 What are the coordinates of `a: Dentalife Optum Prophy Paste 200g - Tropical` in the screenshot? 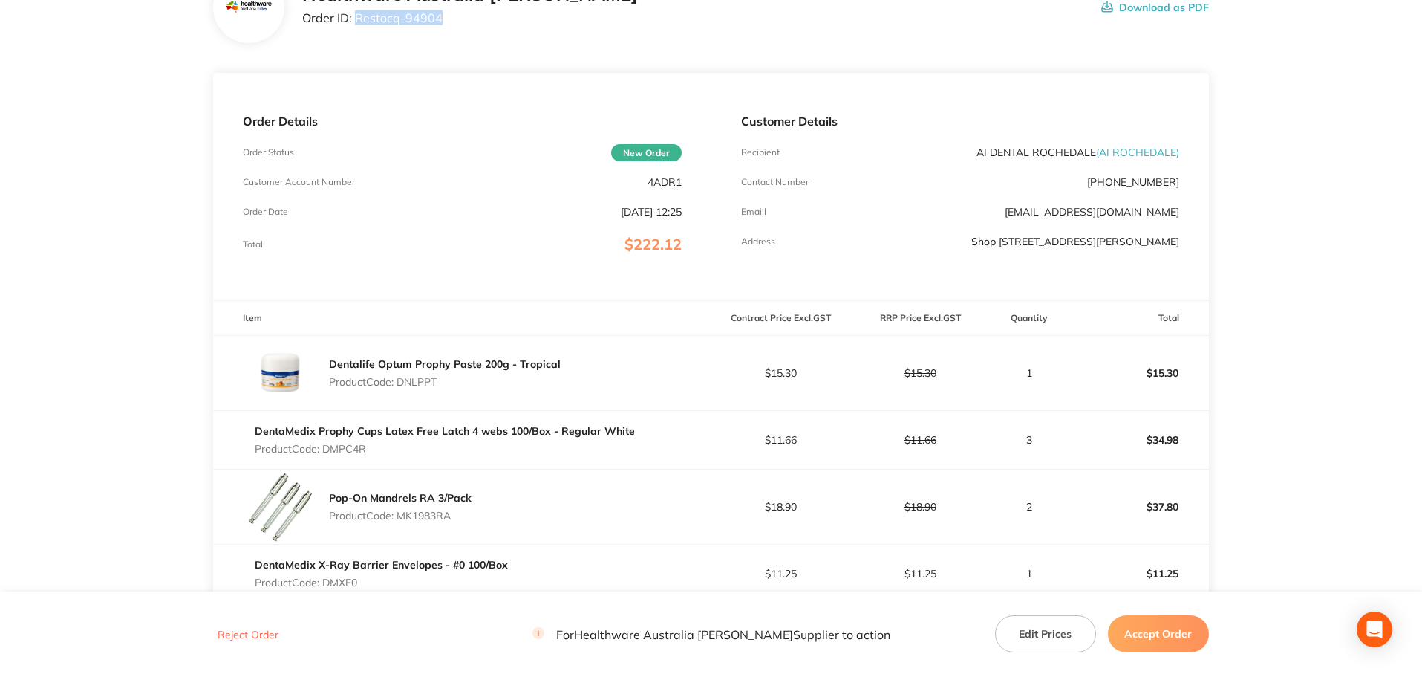 It's located at (445, 364).